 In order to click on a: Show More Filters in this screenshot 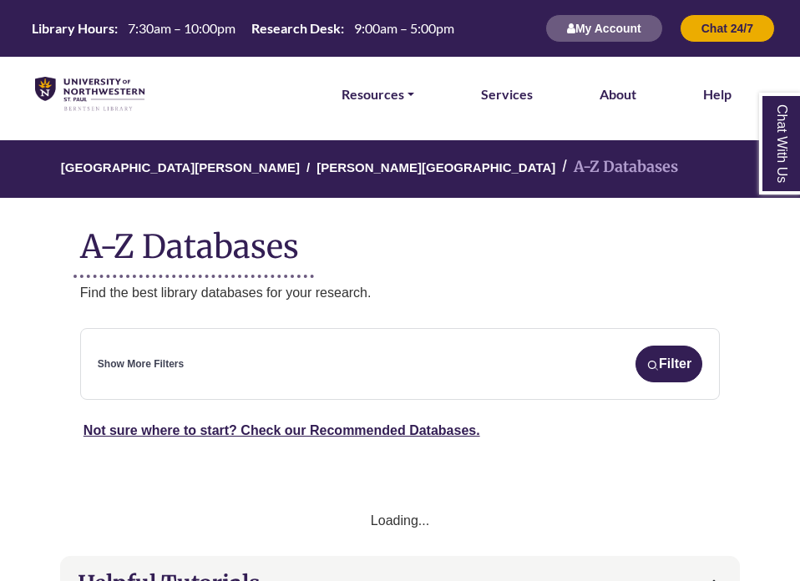, I will do `click(140, 364)`.